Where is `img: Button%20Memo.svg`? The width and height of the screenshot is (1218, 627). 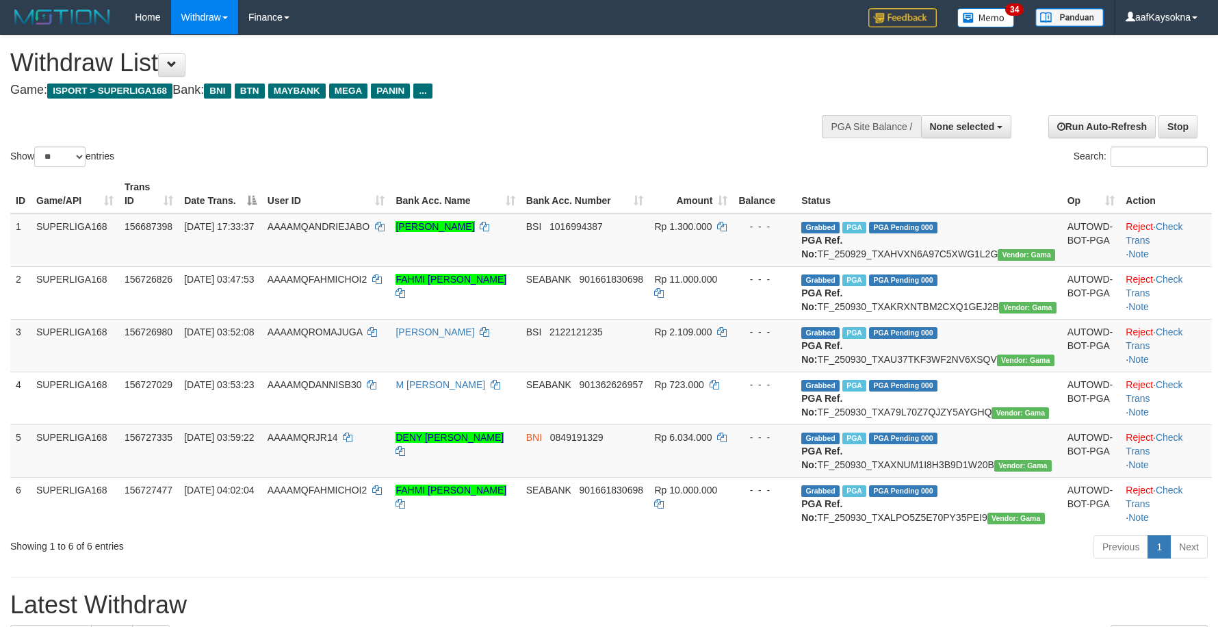
img: Button%20Memo.svg is located at coordinates (986, 18).